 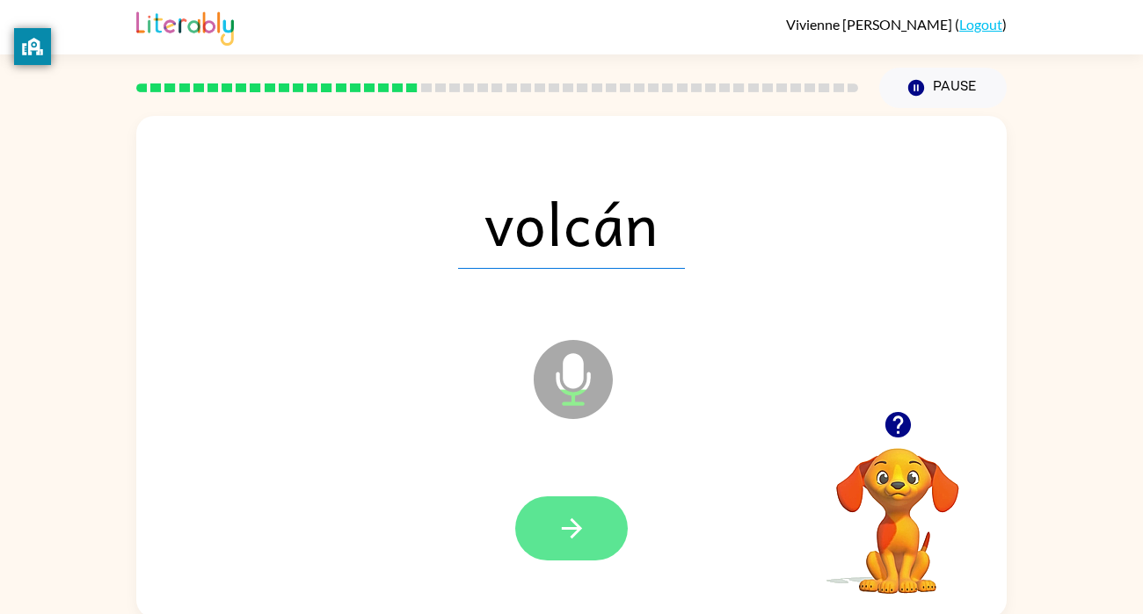 What do you see at coordinates (33, 47) in the screenshot?
I see `button: privacy banner` at bounding box center [33, 47].